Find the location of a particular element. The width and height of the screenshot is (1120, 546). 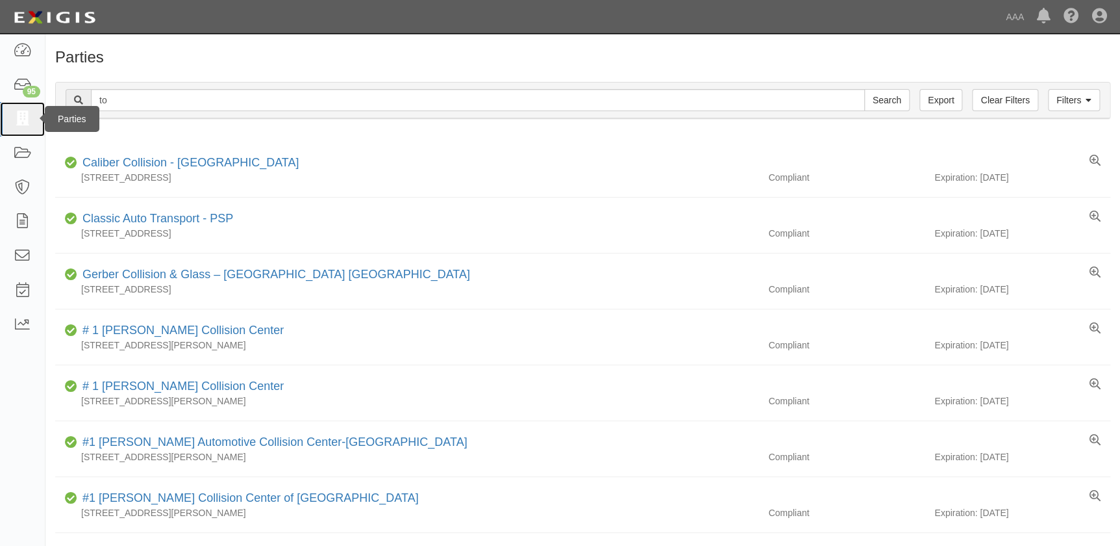

h1: Parties is located at coordinates (583, 57).